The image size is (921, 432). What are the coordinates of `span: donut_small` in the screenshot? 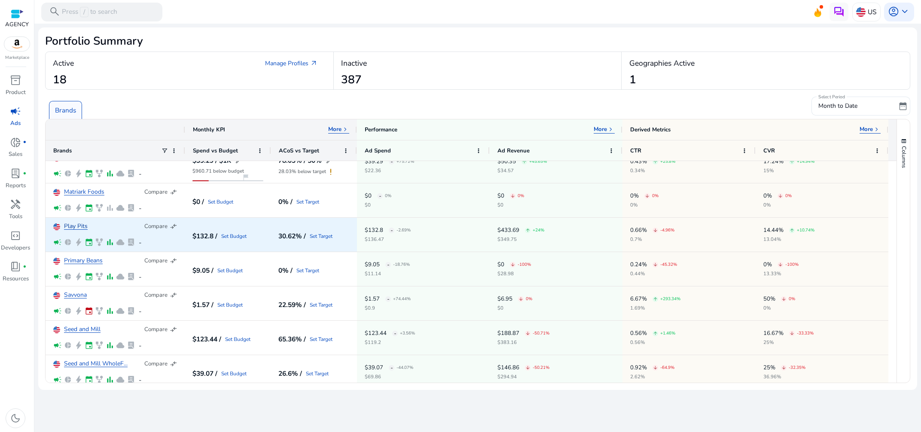 It's located at (15, 143).